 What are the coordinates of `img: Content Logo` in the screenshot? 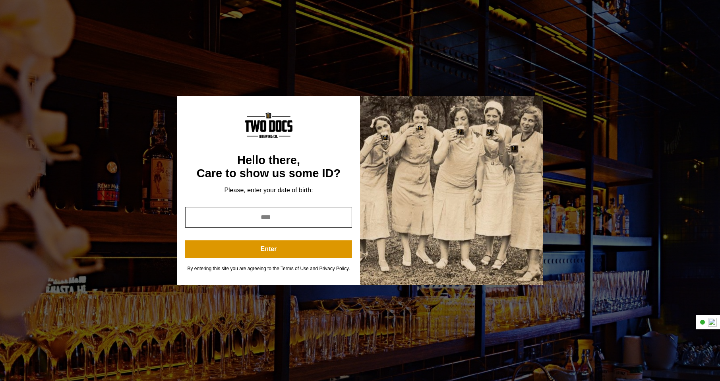 It's located at (269, 125).